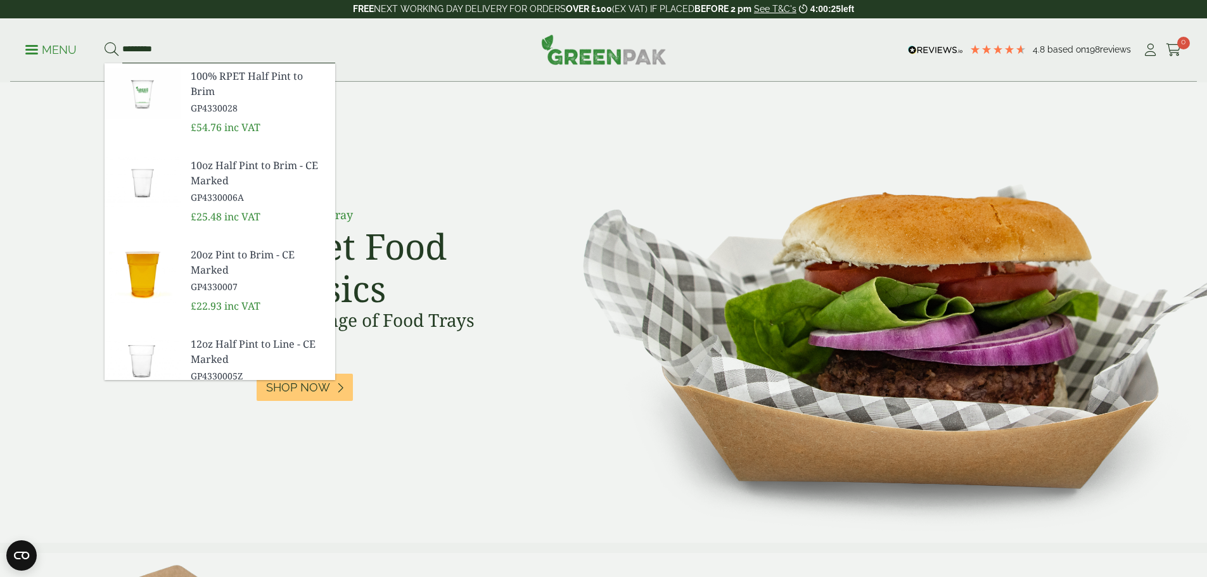 The height and width of the screenshot is (577, 1207). Describe the element at coordinates (1067, 49) in the screenshot. I see `span: Based on` at that location.